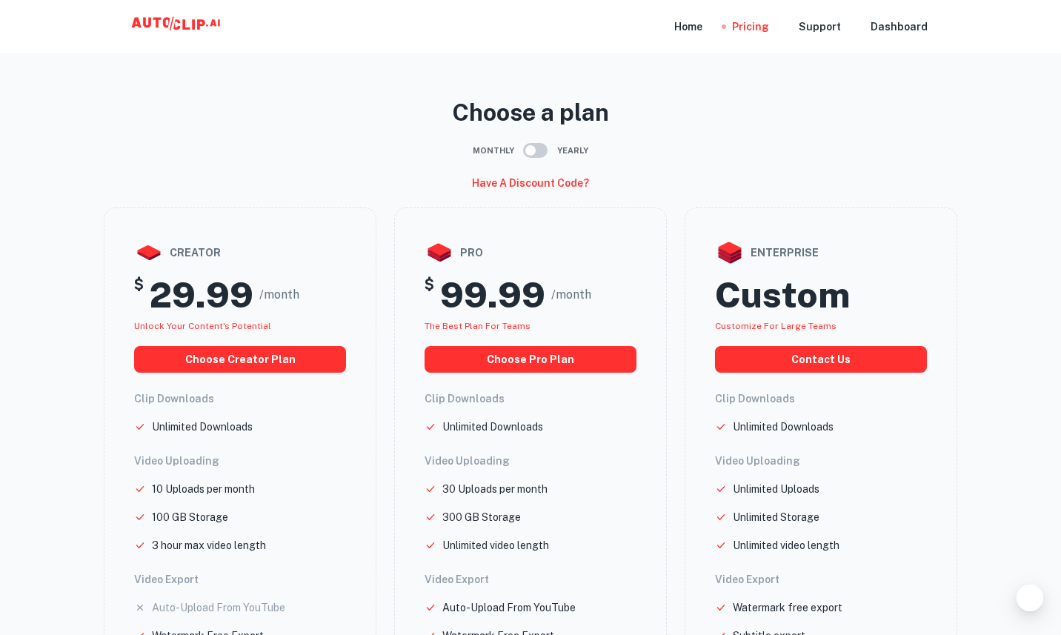 The height and width of the screenshot is (635, 1061). Describe the element at coordinates (493, 295) in the screenshot. I see `h2: 99.99` at that location.